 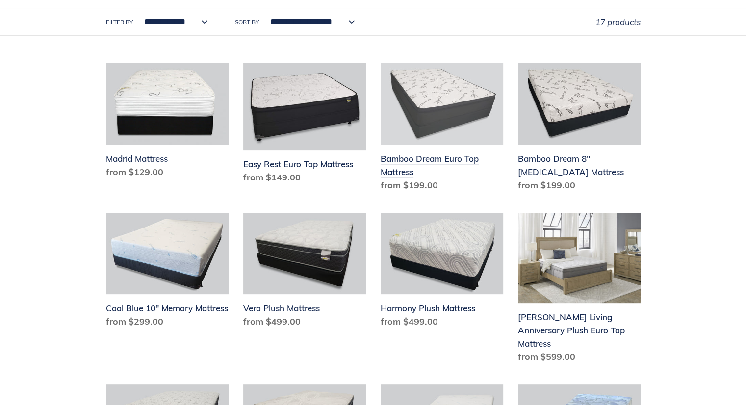 I want to click on a: Bamboo Dream Euro Top Mattress, so click(x=442, y=129).